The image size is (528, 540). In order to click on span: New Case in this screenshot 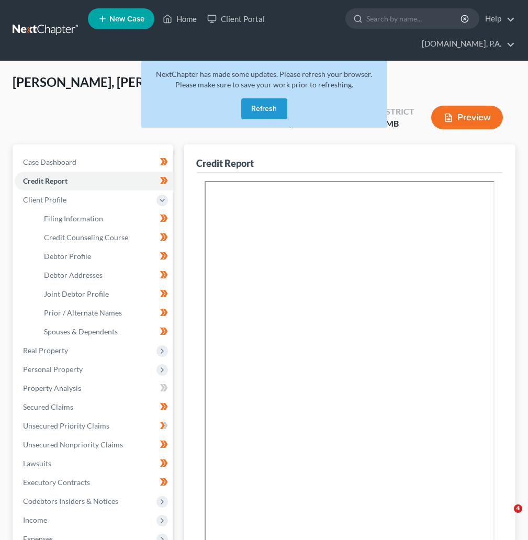, I will do `click(127, 19)`.